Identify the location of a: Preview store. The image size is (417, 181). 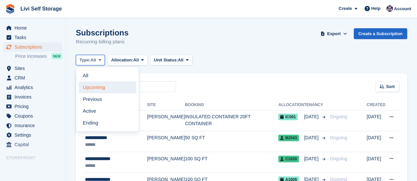
(58, 168).